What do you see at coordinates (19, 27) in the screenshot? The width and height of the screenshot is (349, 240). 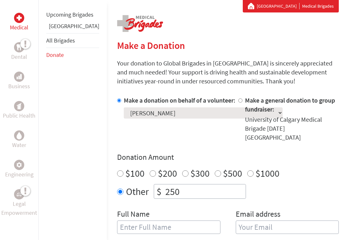 I see `p: Medical` at bounding box center [19, 27].